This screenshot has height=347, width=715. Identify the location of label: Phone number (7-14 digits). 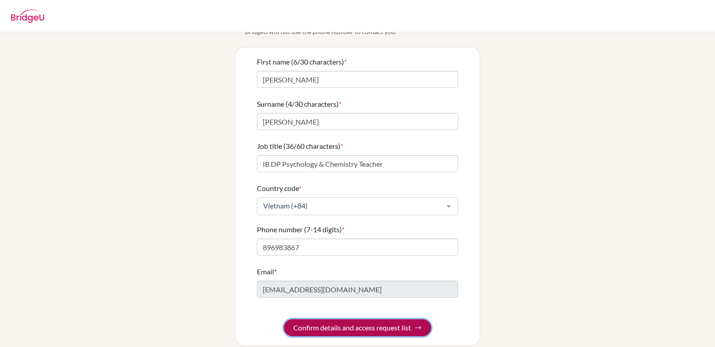
(300, 230).